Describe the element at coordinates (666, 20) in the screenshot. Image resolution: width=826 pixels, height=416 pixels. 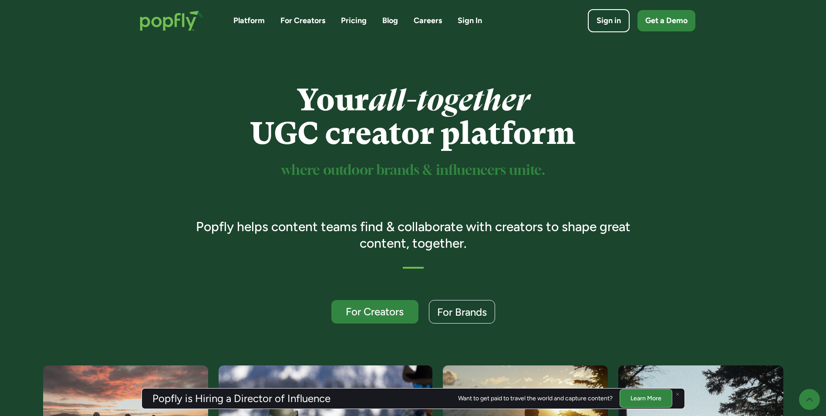
I see `a: Get a Demo` at that location.